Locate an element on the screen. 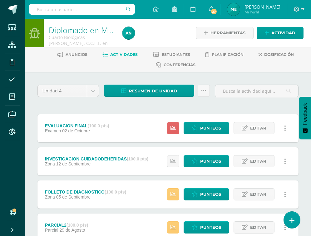 Image resolution: width=311 pixels, height=236 pixels. span: Parcial is located at coordinates (52, 230).